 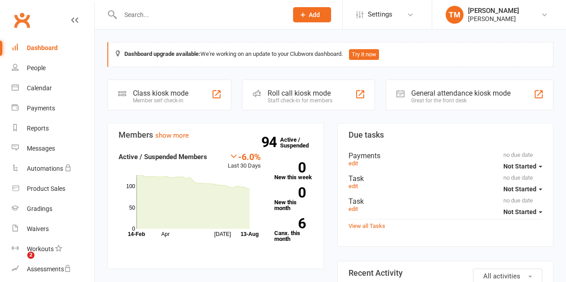 I want to click on div: We're working on an update to your Clubworx dashboard., so click(x=330, y=55).